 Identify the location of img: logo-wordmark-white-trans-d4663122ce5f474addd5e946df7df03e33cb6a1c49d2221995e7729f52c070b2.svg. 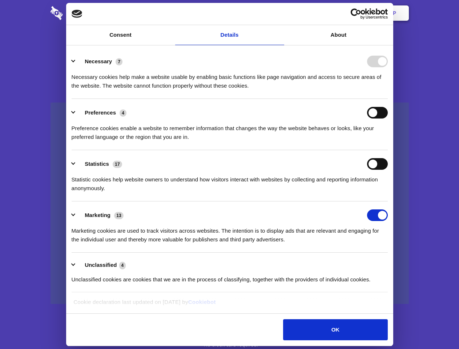
(81, 13).